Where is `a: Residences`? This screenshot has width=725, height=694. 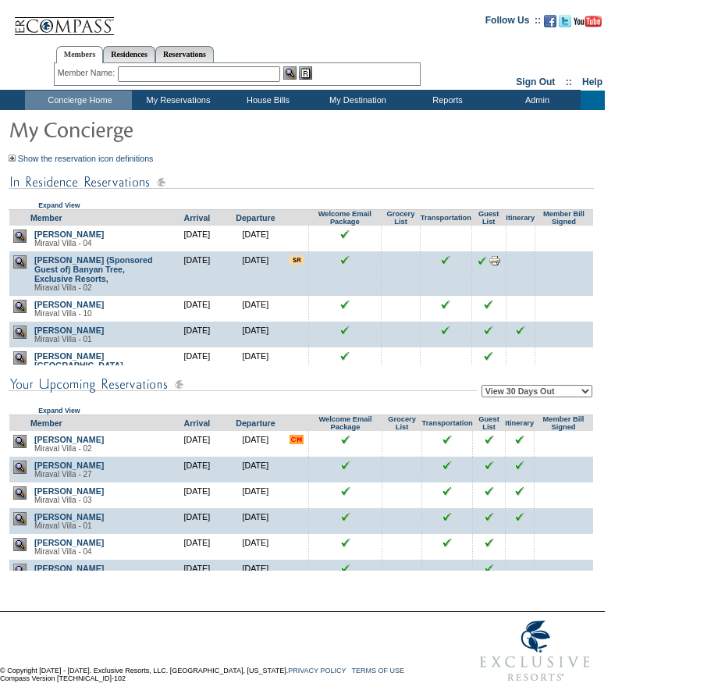
a: Residences is located at coordinates (129, 54).